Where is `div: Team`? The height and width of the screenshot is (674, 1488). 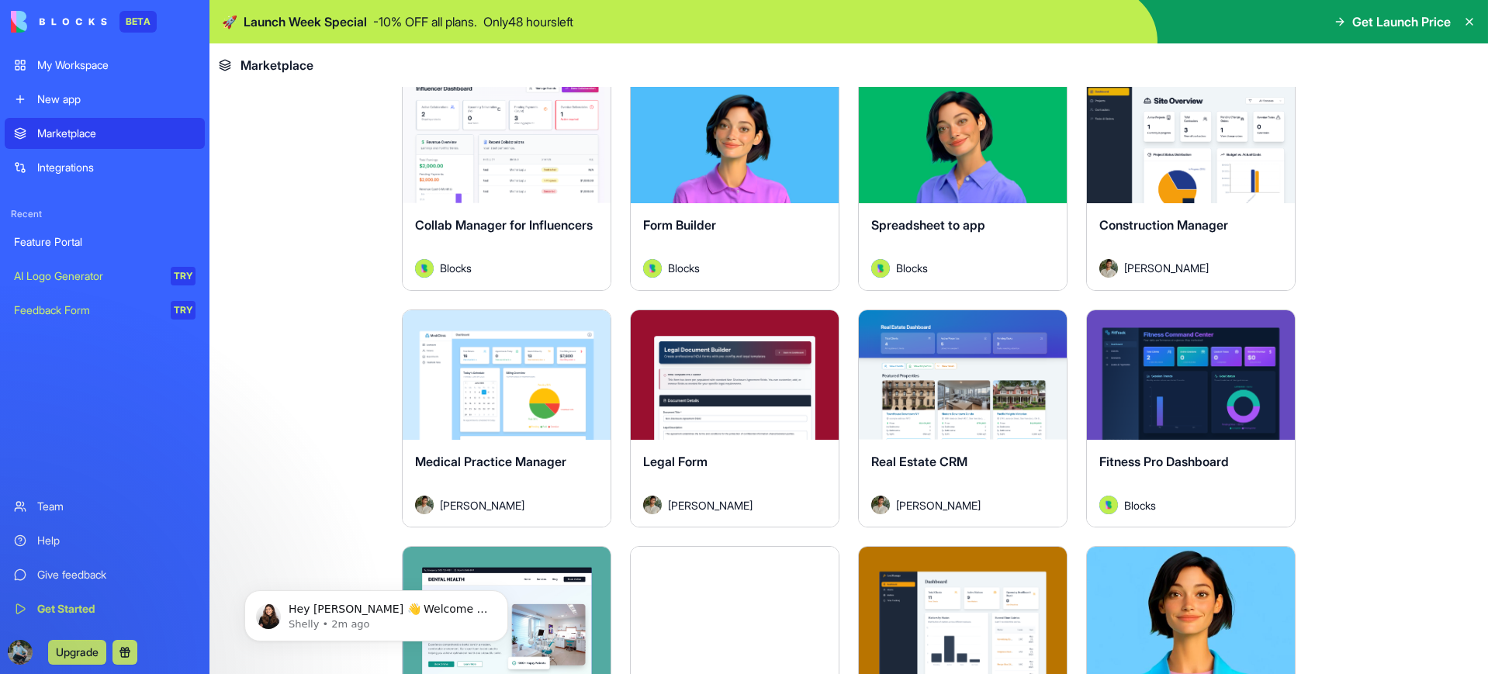
div: Team is located at coordinates (116, 507).